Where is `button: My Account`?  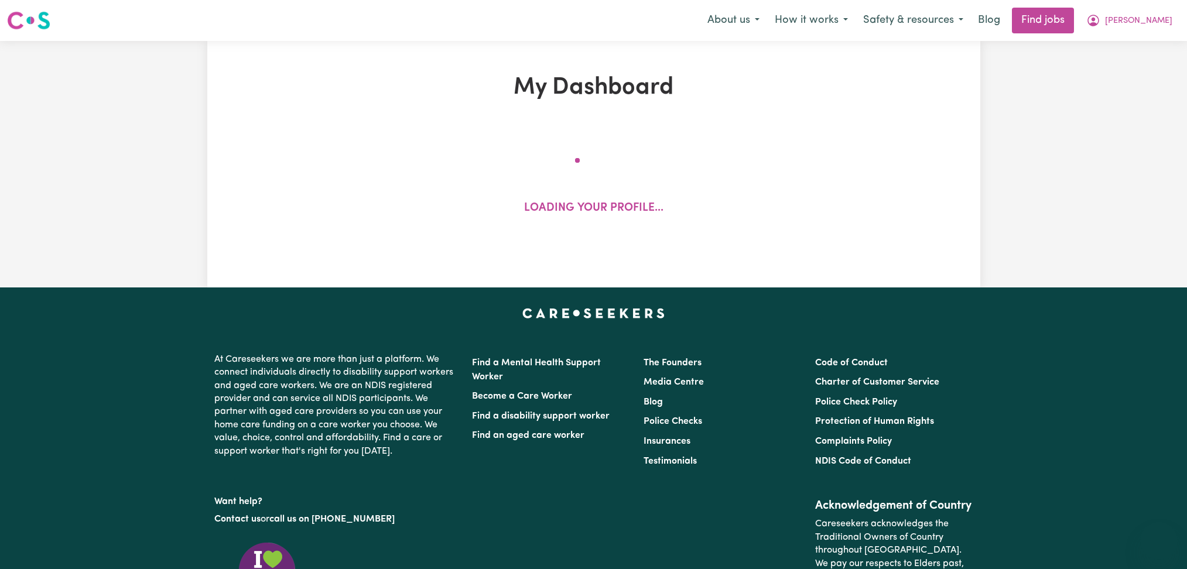
button: My Account is located at coordinates (1129, 20).